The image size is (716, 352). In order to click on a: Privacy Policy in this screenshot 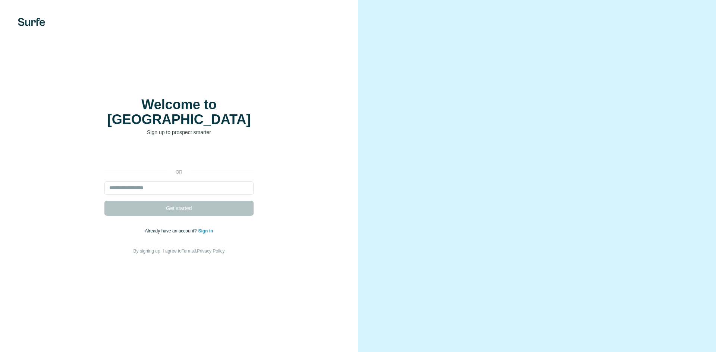, I will do `click(211, 251)`.